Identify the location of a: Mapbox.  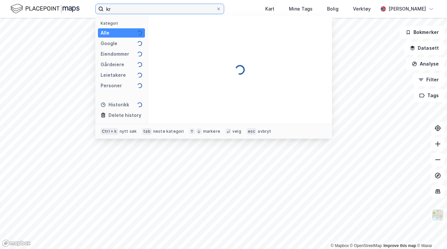
(340, 245).